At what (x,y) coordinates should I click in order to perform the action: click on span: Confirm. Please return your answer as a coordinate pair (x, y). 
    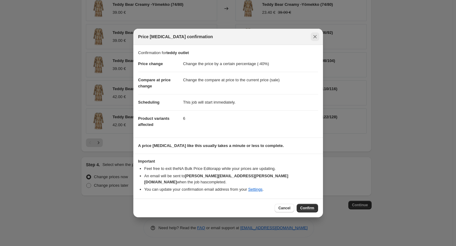
    Looking at the image, I should click on (307, 208).